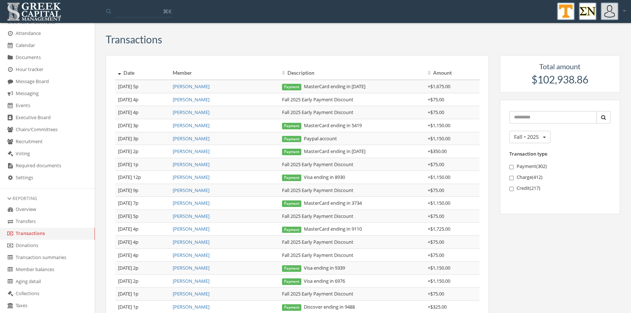 This screenshot has width=631, height=313. Describe the element at coordinates (322, 229) in the screenshot. I see `span: MasterCard ending in 9110` at that location.